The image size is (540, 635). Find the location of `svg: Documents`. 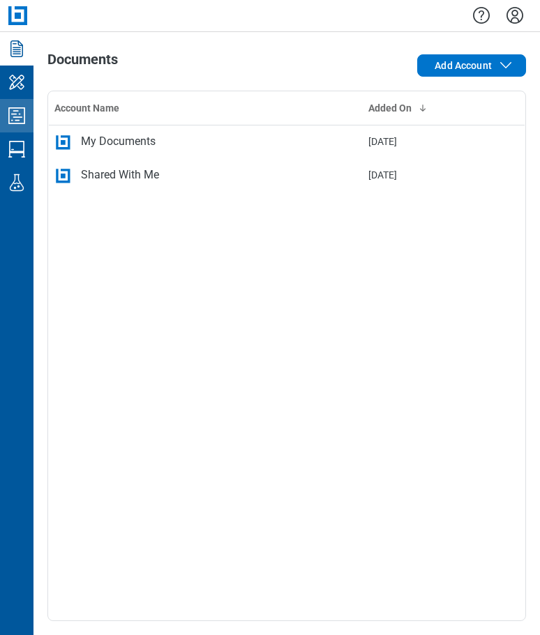

svg: Documents is located at coordinates (17, 49).